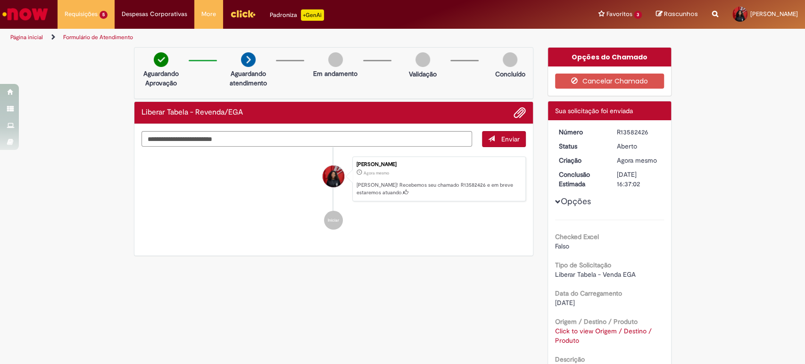  What do you see at coordinates (509, 74) in the screenshot?
I see `p: Concluído` at bounding box center [509, 74].